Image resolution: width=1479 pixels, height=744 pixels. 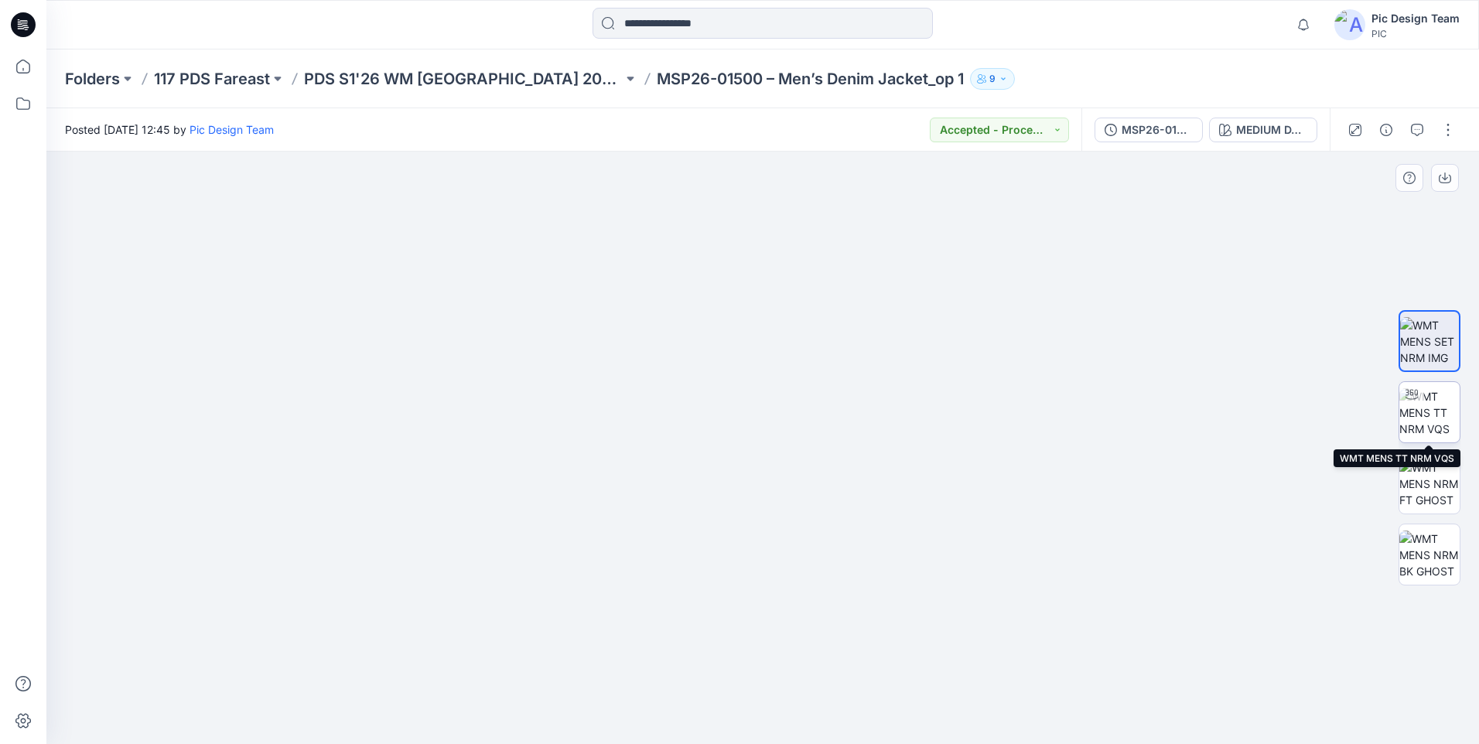 What do you see at coordinates (1429, 483) in the screenshot?
I see `img: WMT MENS NRM FT GHOST` at bounding box center [1429, 483].